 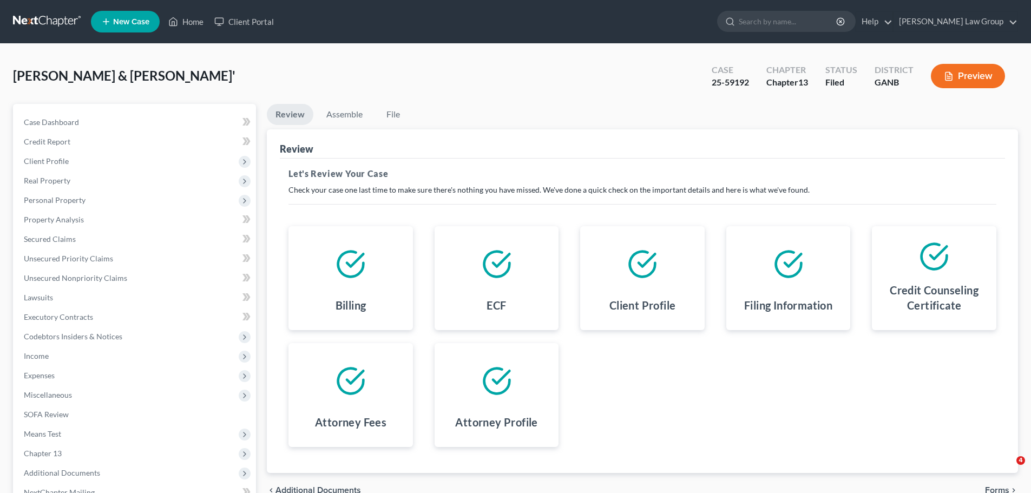 What do you see at coordinates (38, 297) in the screenshot?
I see `span: Lawsuits` at bounding box center [38, 297].